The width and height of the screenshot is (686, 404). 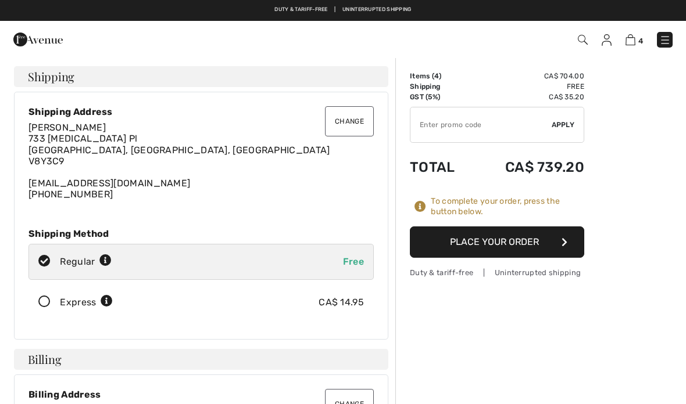 What do you see at coordinates (201, 395) in the screenshot?
I see `div: Billing Address` at bounding box center [201, 395].